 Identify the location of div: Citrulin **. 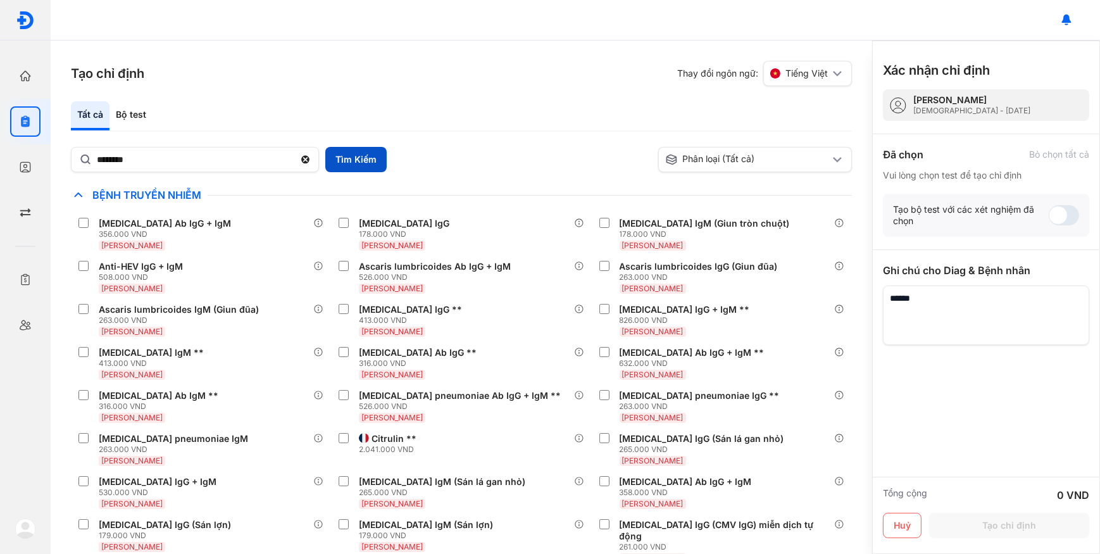
(394, 439).